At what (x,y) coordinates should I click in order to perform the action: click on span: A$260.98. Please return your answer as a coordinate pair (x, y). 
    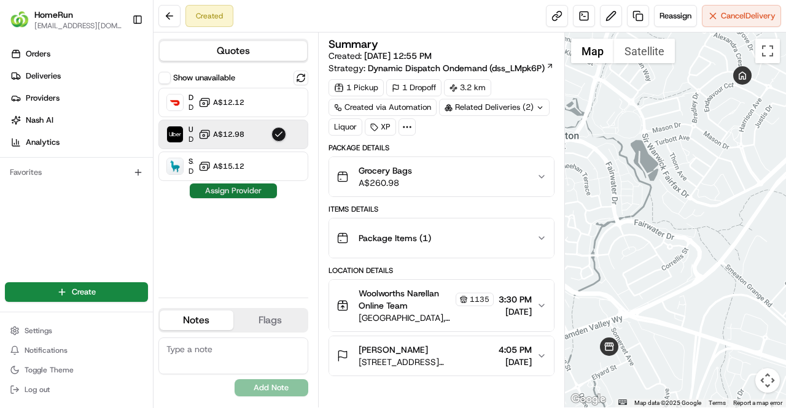
    Looking at the image, I should click on (385, 183).